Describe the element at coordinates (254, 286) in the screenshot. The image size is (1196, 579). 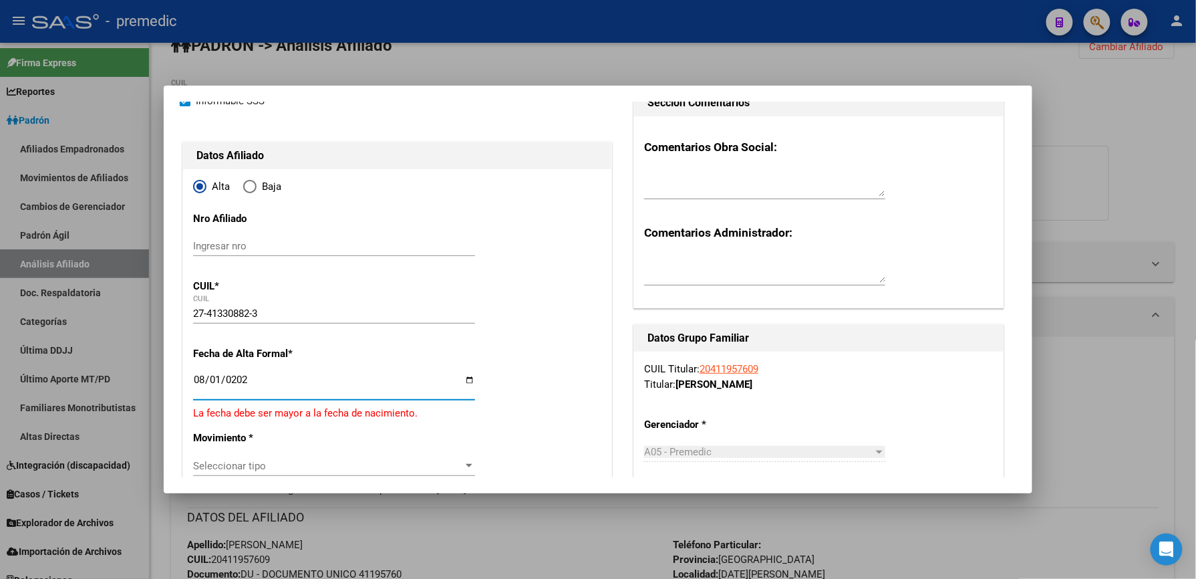
I see `p: CUIL` at that location.